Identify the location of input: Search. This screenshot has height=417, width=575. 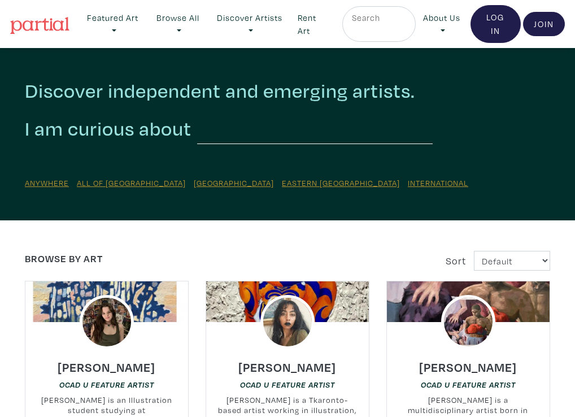
(379, 18).